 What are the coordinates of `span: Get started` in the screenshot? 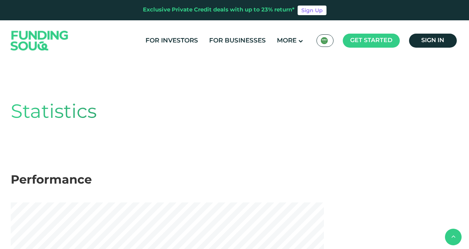 It's located at (371, 40).